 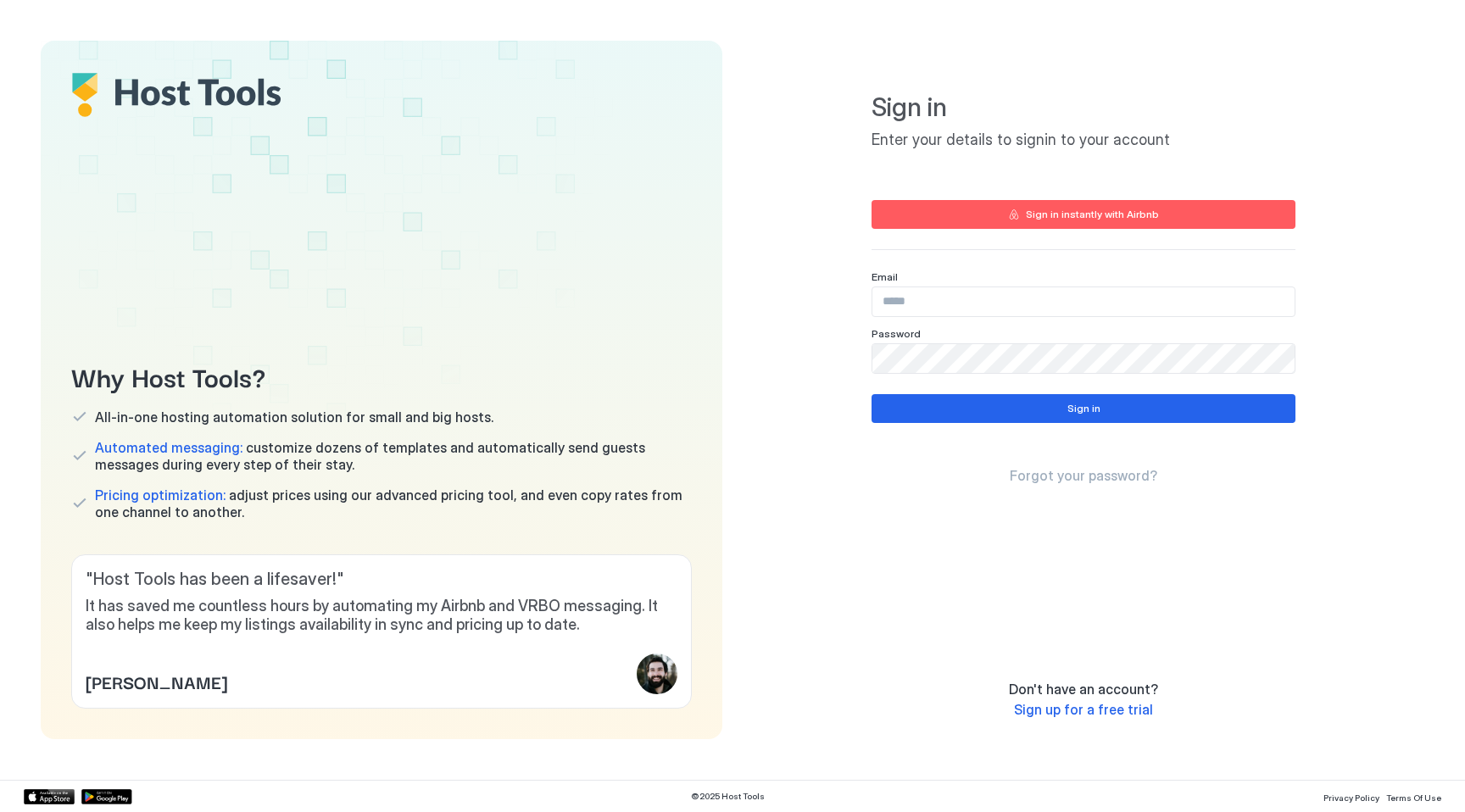 I want to click on span: Sign up for a free trial, so click(x=1083, y=710).